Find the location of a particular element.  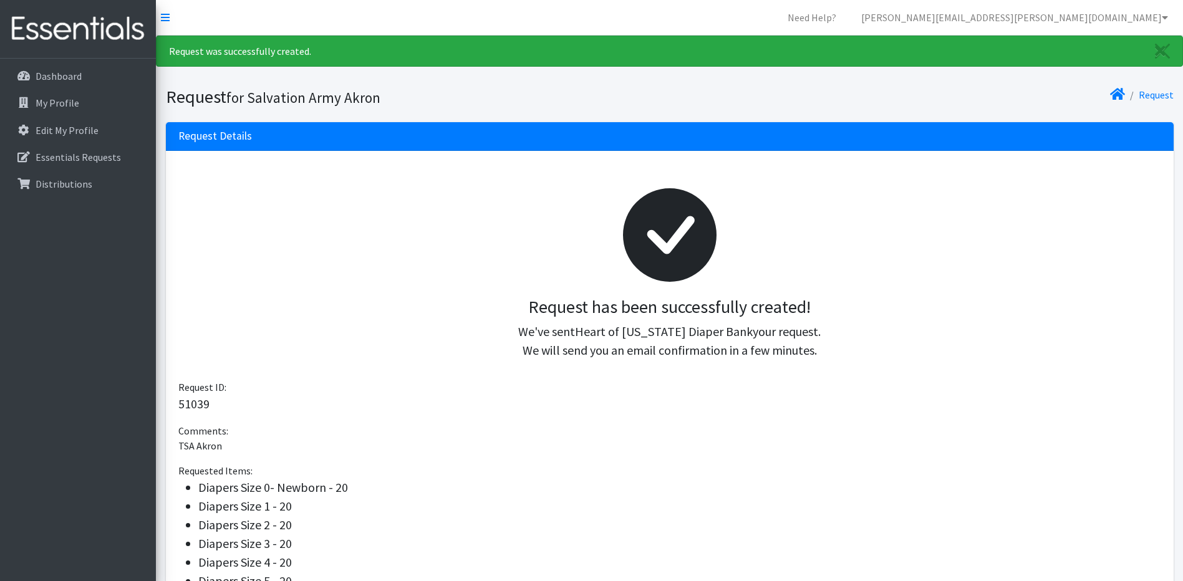

a: Close is located at coordinates (1162, 51).